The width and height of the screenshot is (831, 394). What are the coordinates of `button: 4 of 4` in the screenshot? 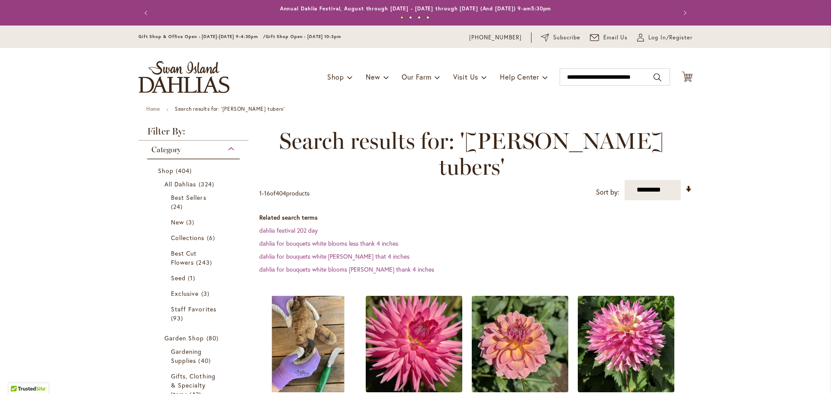 It's located at (428, 17).